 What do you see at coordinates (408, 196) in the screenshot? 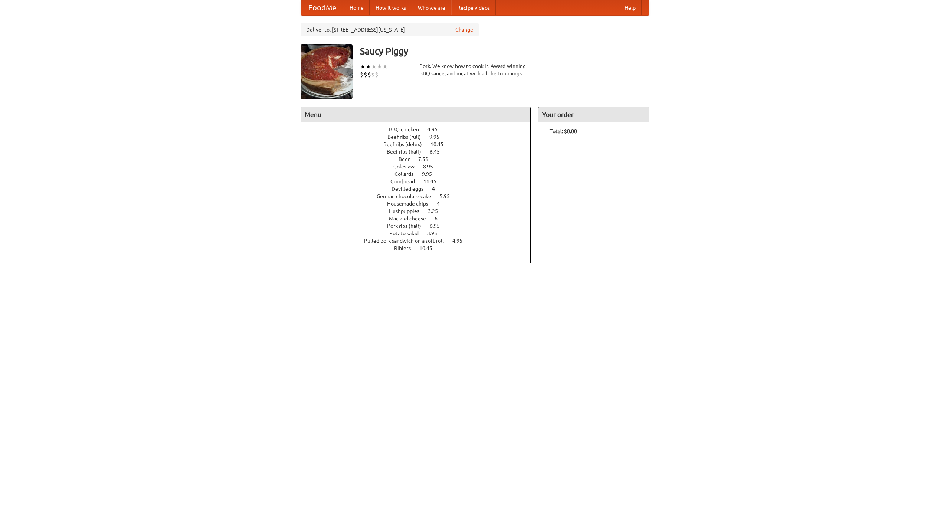
I see `span: German chocolate cake` at bounding box center [408, 196].